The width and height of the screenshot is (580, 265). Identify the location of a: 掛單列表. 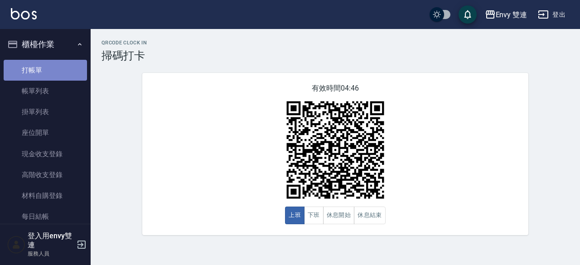
(45, 112).